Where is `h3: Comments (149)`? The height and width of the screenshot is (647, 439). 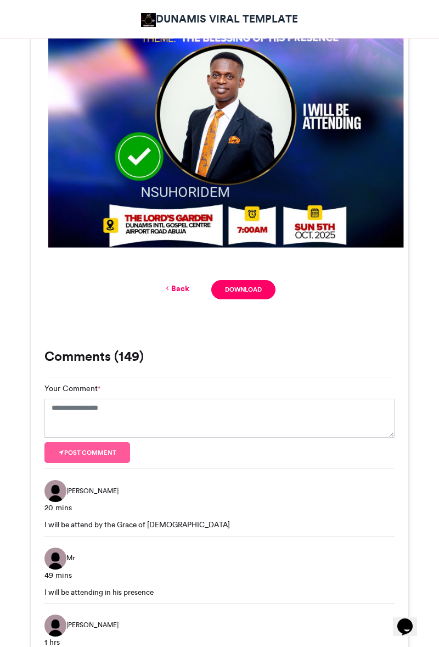 h3: Comments (149) is located at coordinates (220, 356).